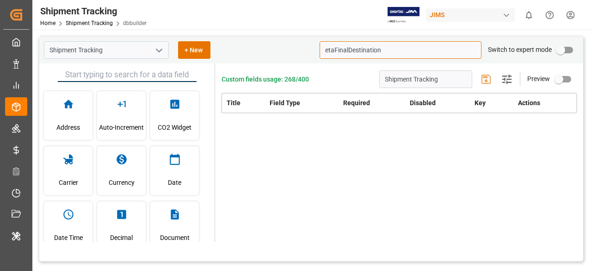  What do you see at coordinates (488, 103) in the screenshot?
I see `th: Key` at bounding box center [488, 103].